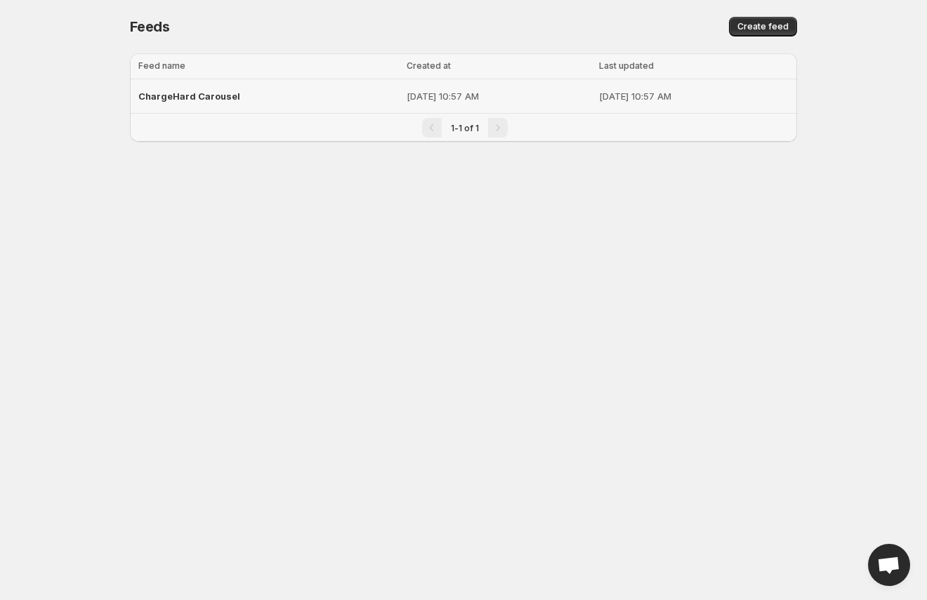 The width and height of the screenshot is (927, 600). What do you see at coordinates (763, 27) in the screenshot?
I see `span: Create feed` at bounding box center [763, 27].